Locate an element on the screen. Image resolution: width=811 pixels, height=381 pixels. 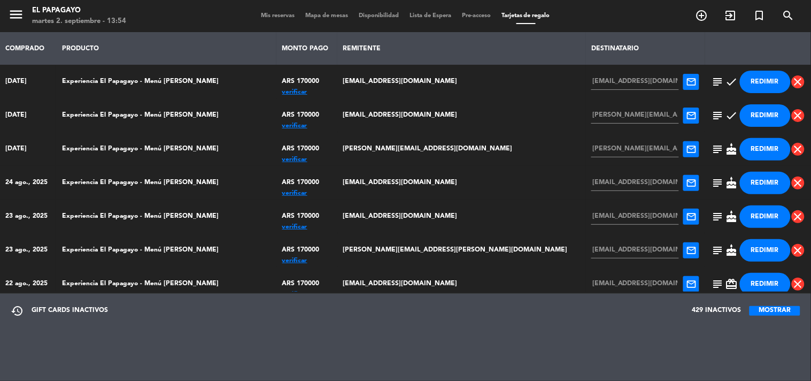
th: MONTO PAGO is located at coordinates (307, 48).